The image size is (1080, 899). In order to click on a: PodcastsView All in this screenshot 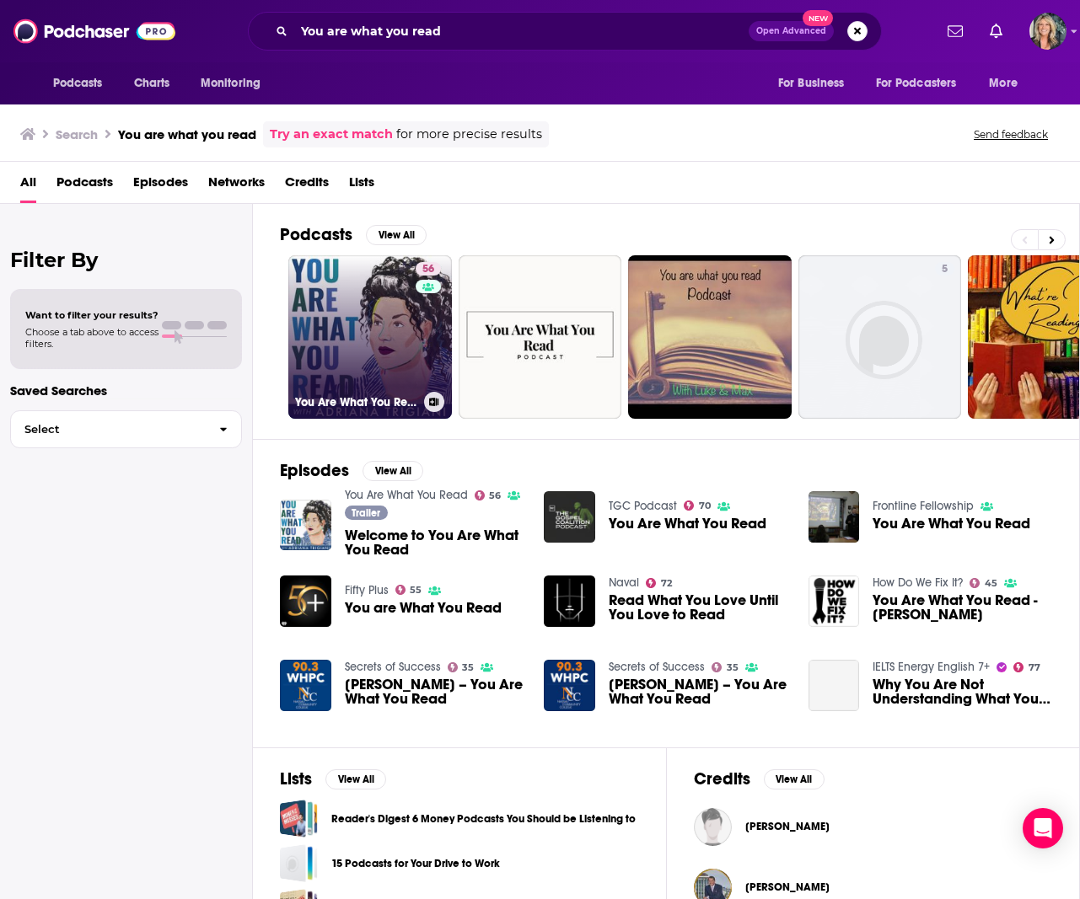, I will do `click(353, 234)`.